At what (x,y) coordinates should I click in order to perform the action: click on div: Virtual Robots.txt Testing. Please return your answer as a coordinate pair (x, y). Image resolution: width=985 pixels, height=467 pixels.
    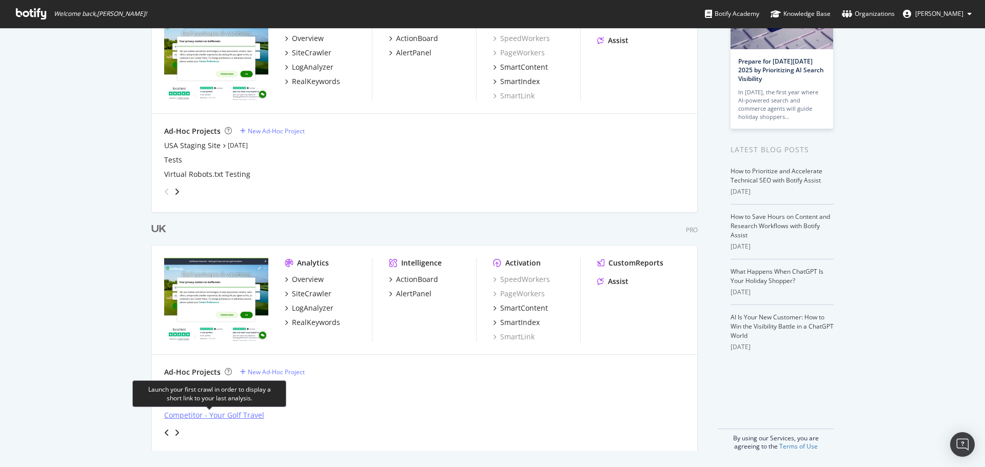
    Looking at the image, I should click on (207, 174).